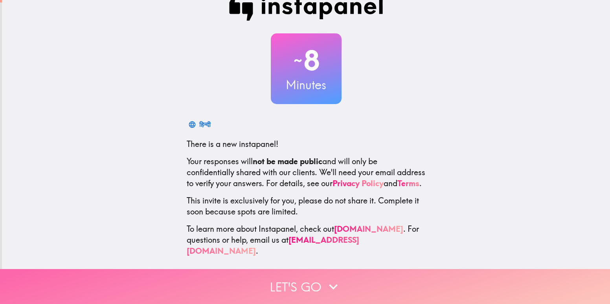  Describe the element at coordinates (408, 183) in the screenshot. I see `a: Terms` at that location.